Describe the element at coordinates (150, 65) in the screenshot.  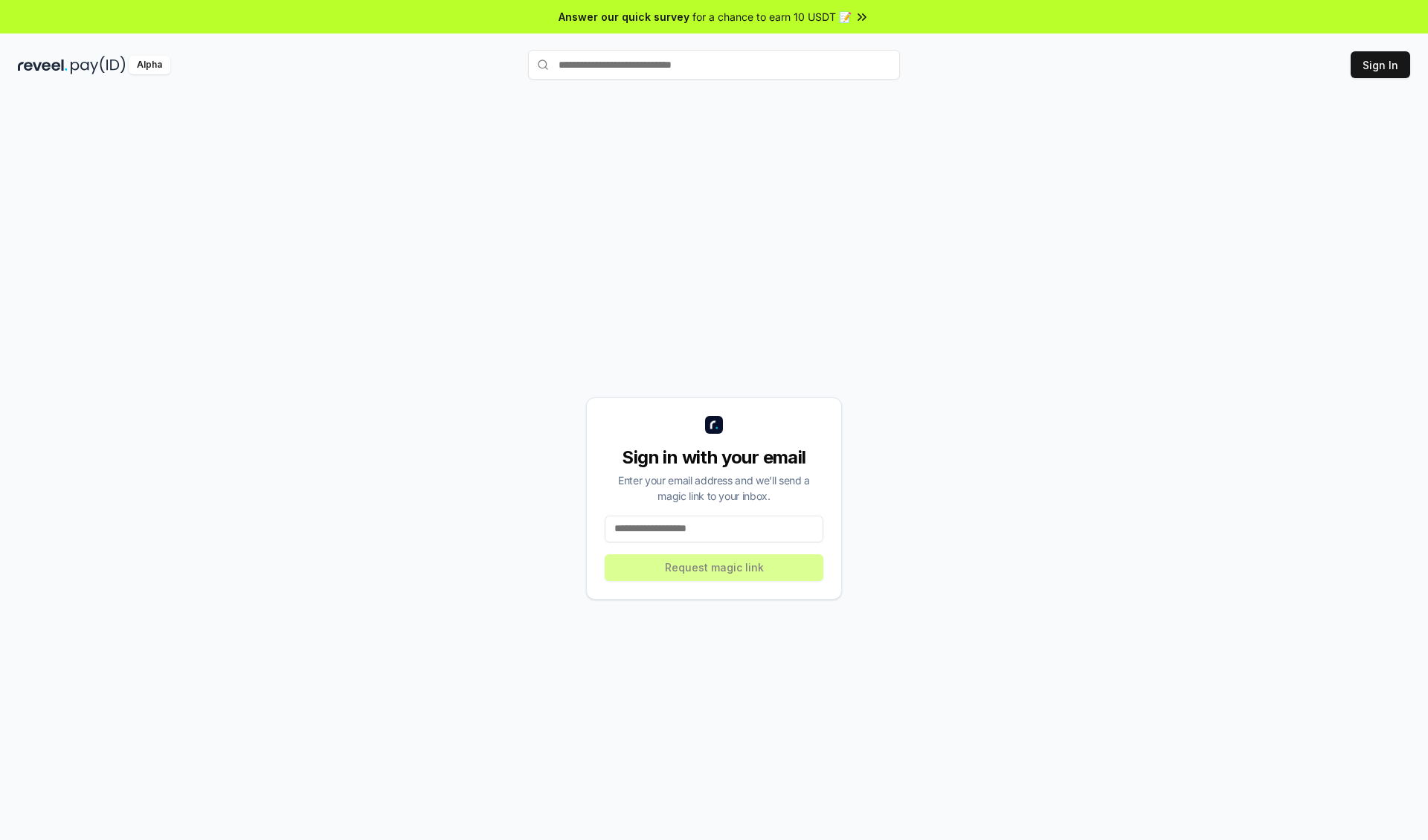
I see `div: Alpha` at that location.